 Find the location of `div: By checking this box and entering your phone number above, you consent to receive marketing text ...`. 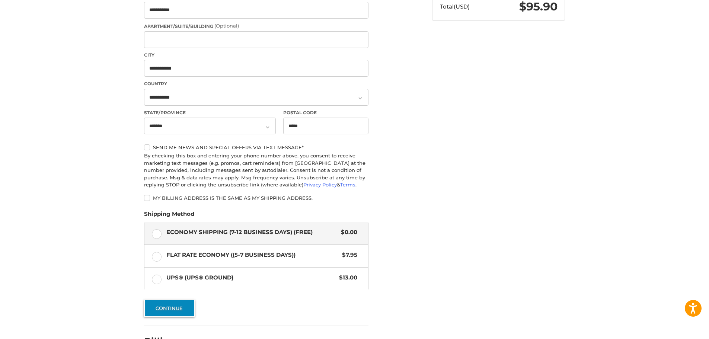

div: By checking this box and entering your phone number above, you consent to receive marketing text ... is located at coordinates (256, 170).